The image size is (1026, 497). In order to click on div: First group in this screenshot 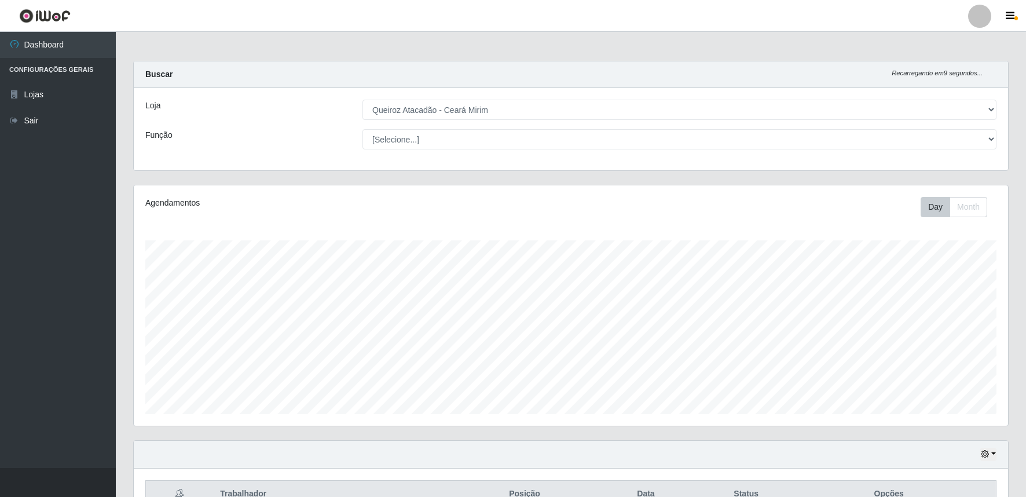, I will do `click(954, 207)`.